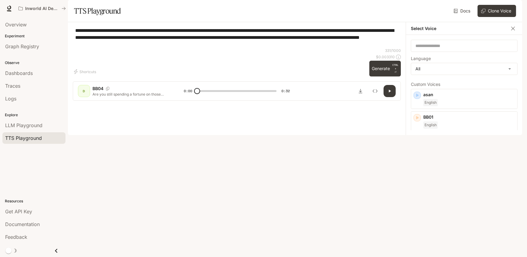  What do you see at coordinates (385, 69) in the screenshot?
I see `button: GenerateCTRL +⏎` at bounding box center [385, 69].